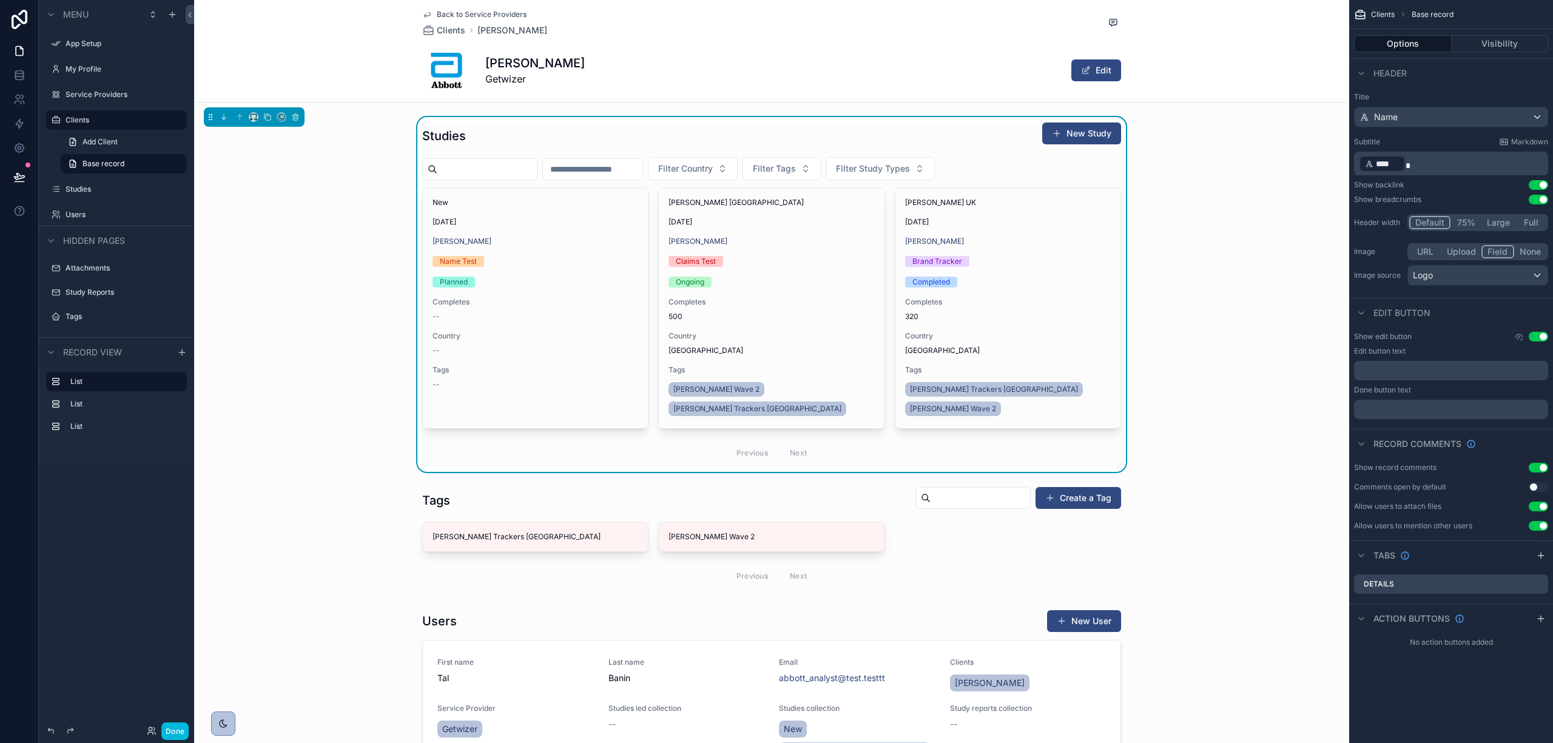  I want to click on a: App Setup, so click(123, 44).